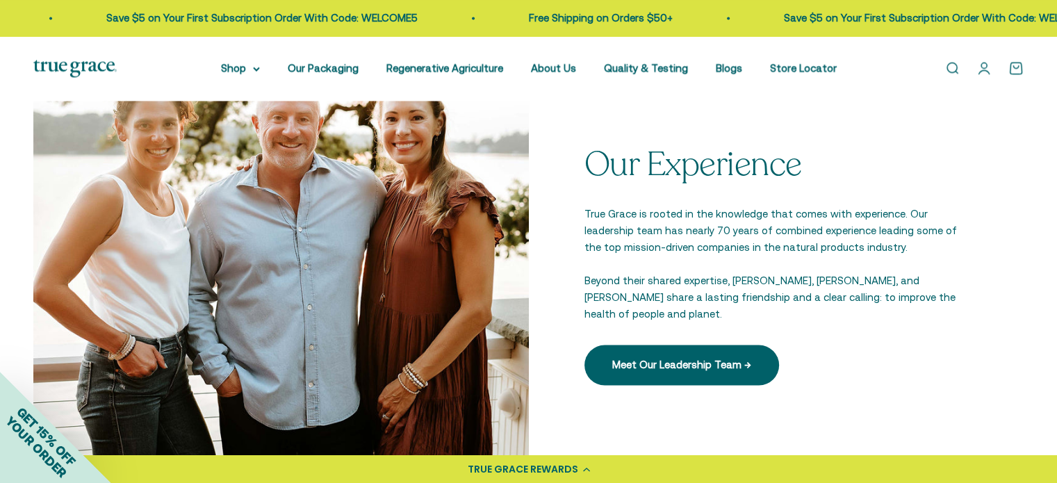 This screenshot has height=483, width=1057. I want to click on div: TRUE GRACE REWARDS, so click(523, 469).